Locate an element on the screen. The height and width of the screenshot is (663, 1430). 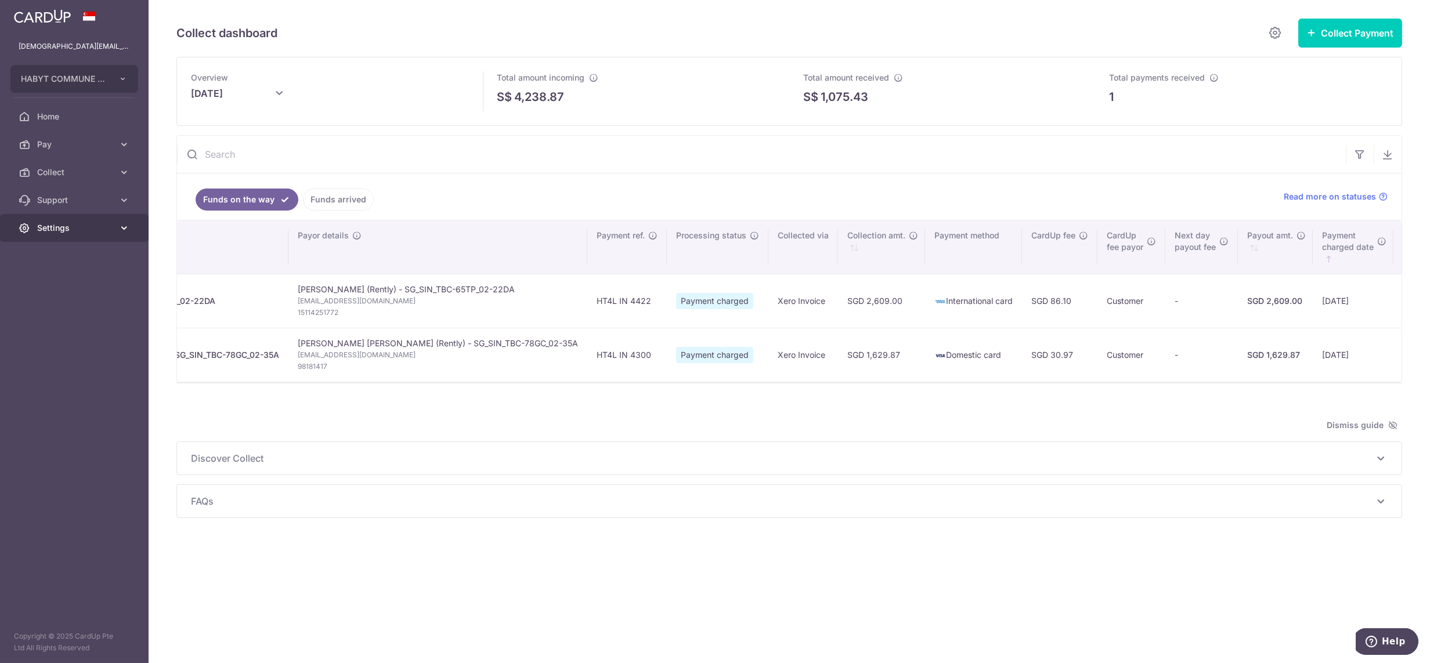
span: Pay is located at coordinates (75, 144).